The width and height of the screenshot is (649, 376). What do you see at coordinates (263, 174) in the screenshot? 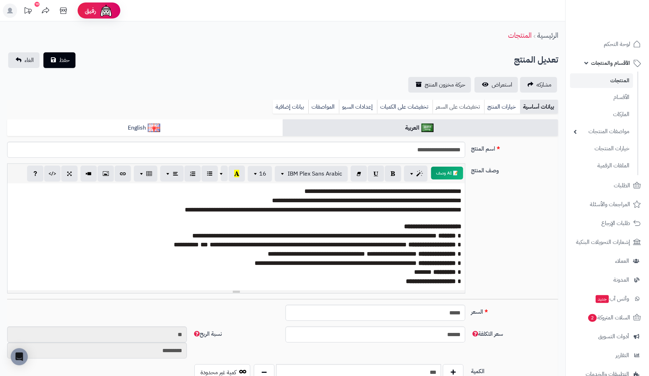
I see `span: 16` at bounding box center [263, 174].